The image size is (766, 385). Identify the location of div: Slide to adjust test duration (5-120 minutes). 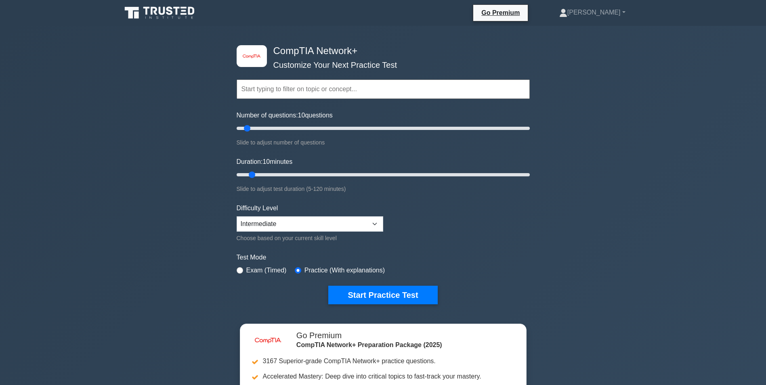
(383, 189).